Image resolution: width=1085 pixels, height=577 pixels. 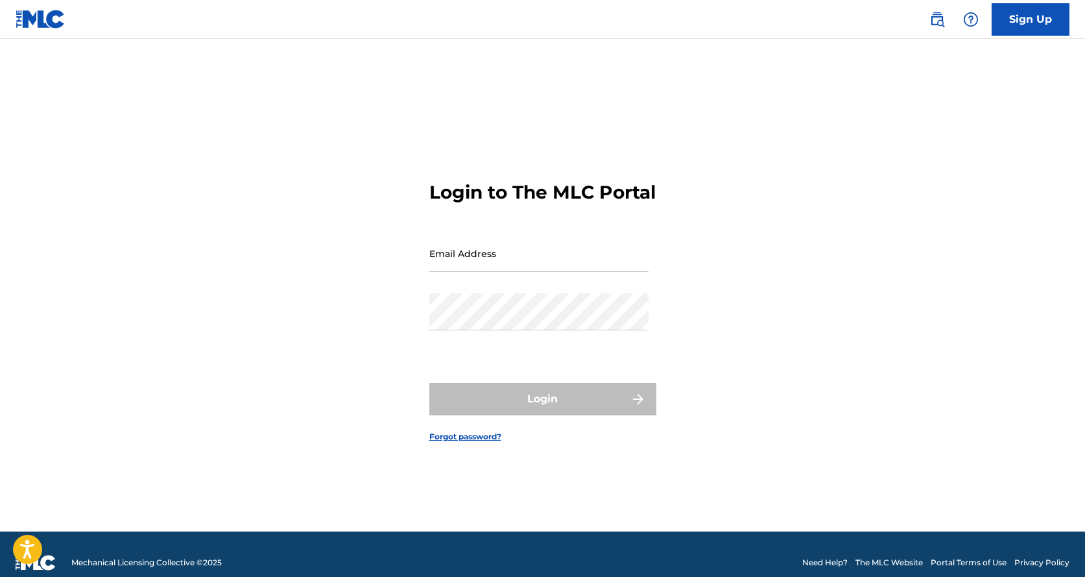 What do you see at coordinates (937, 19) in the screenshot?
I see `img: search` at bounding box center [937, 19].